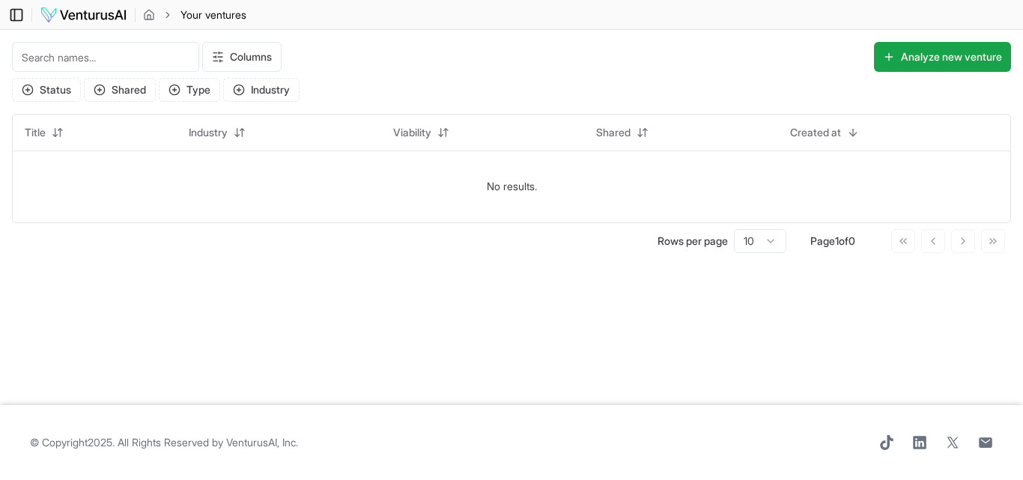 This screenshot has height=480, width=1023. I want to click on span: 0, so click(852, 240).